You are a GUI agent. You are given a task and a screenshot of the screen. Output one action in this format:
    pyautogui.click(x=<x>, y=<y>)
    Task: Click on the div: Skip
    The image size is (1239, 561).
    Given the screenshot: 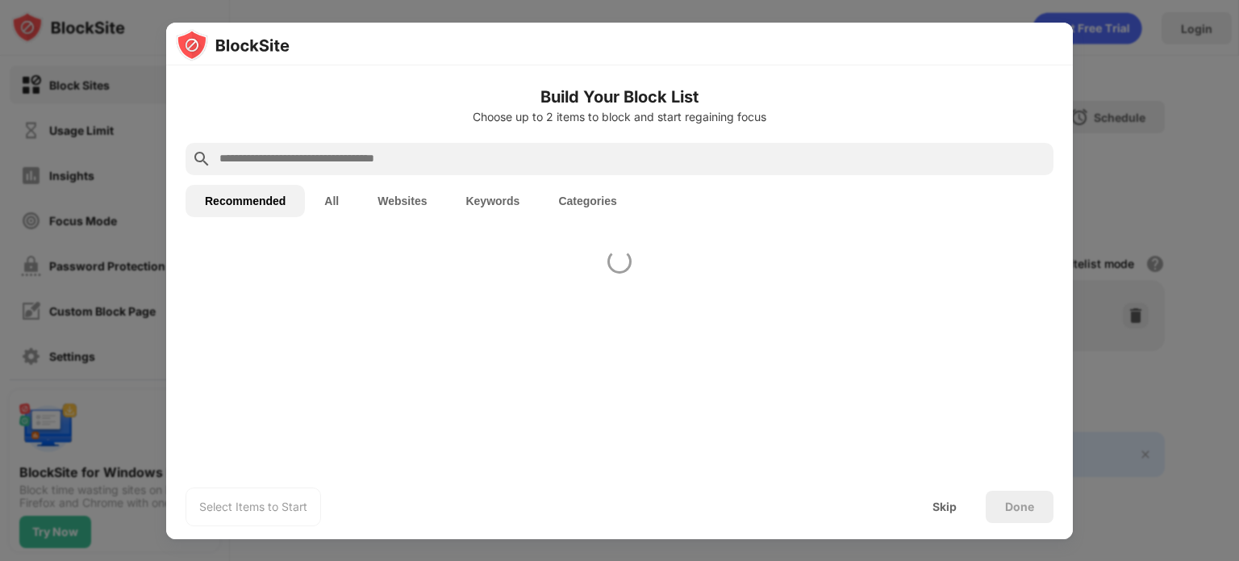 What is the action you would take?
    pyautogui.click(x=945, y=507)
    